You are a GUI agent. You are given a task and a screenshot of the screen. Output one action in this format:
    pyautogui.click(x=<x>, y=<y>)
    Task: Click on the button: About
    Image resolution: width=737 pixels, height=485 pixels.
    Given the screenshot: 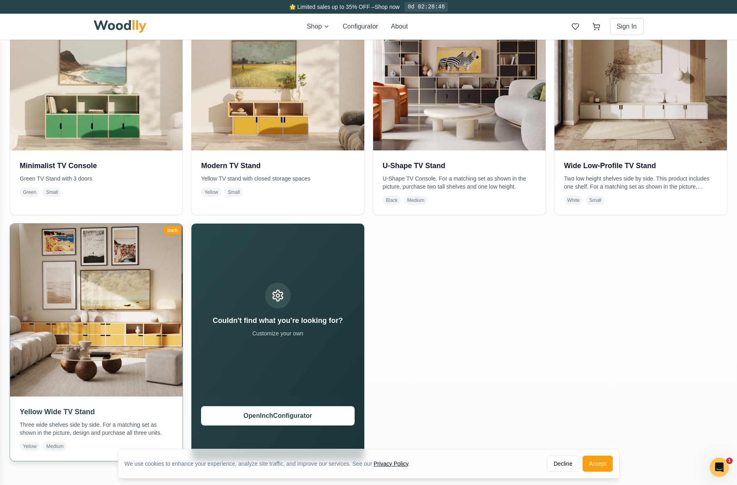 What is the action you would take?
    pyautogui.click(x=399, y=27)
    